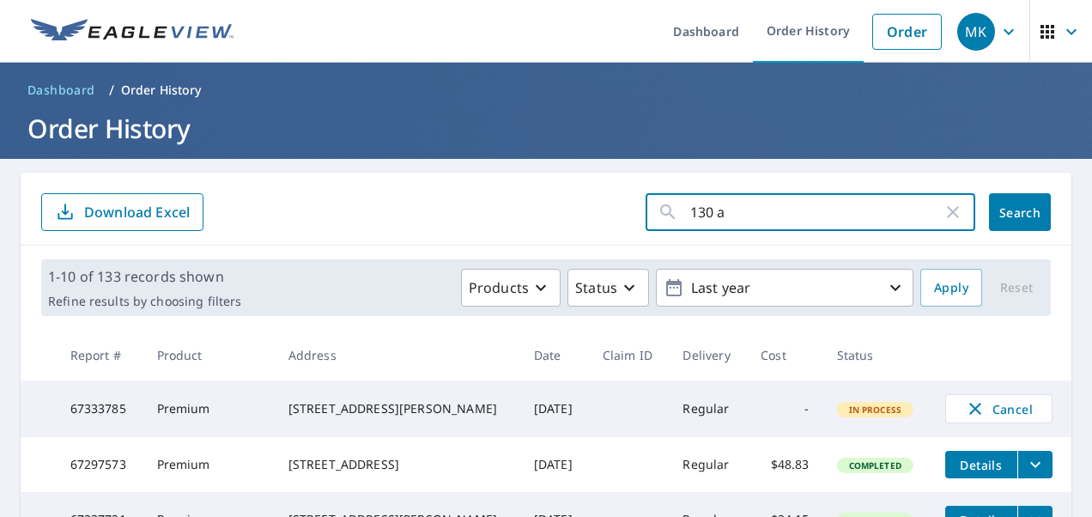 The image size is (1092, 517). I want to click on button: Status, so click(608, 288).